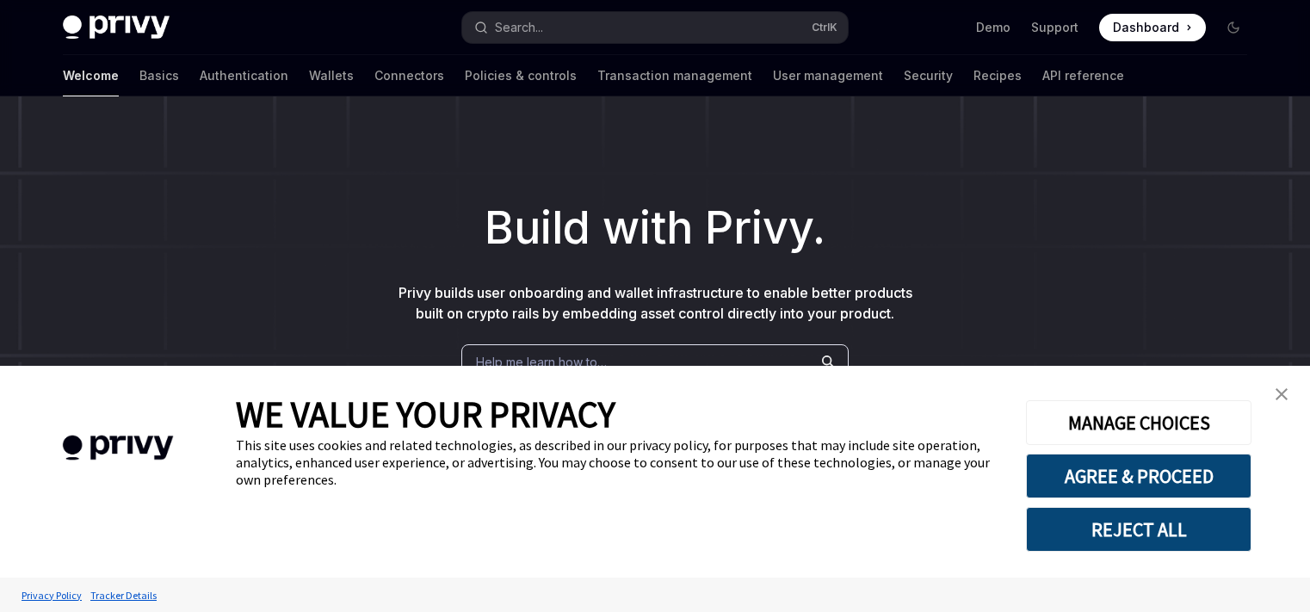 This screenshot has height=612, width=1310. Describe the element at coordinates (123, 595) in the screenshot. I see `a: Tracker Details` at that location.